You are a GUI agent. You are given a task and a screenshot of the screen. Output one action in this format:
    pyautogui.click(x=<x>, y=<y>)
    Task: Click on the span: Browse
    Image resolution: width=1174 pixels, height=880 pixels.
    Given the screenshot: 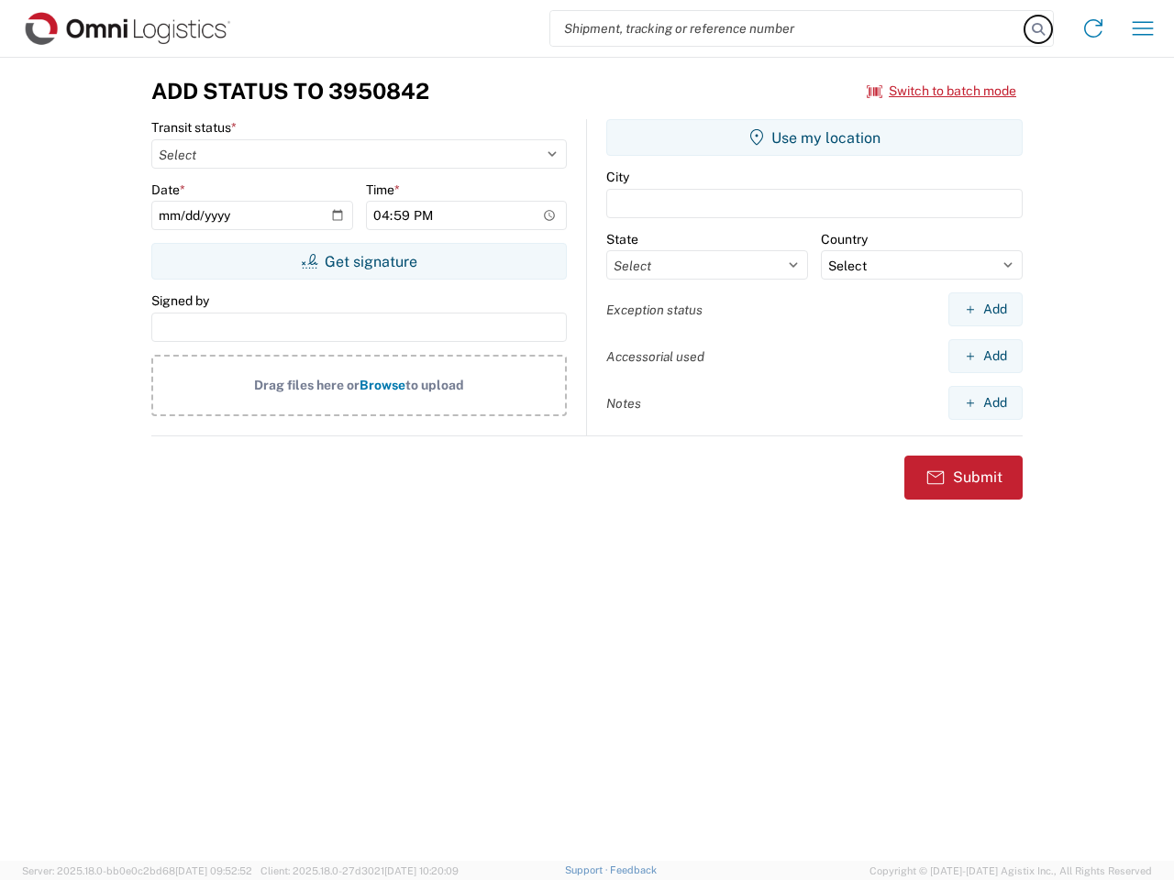 What is the action you would take?
    pyautogui.click(x=382, y=385)
    